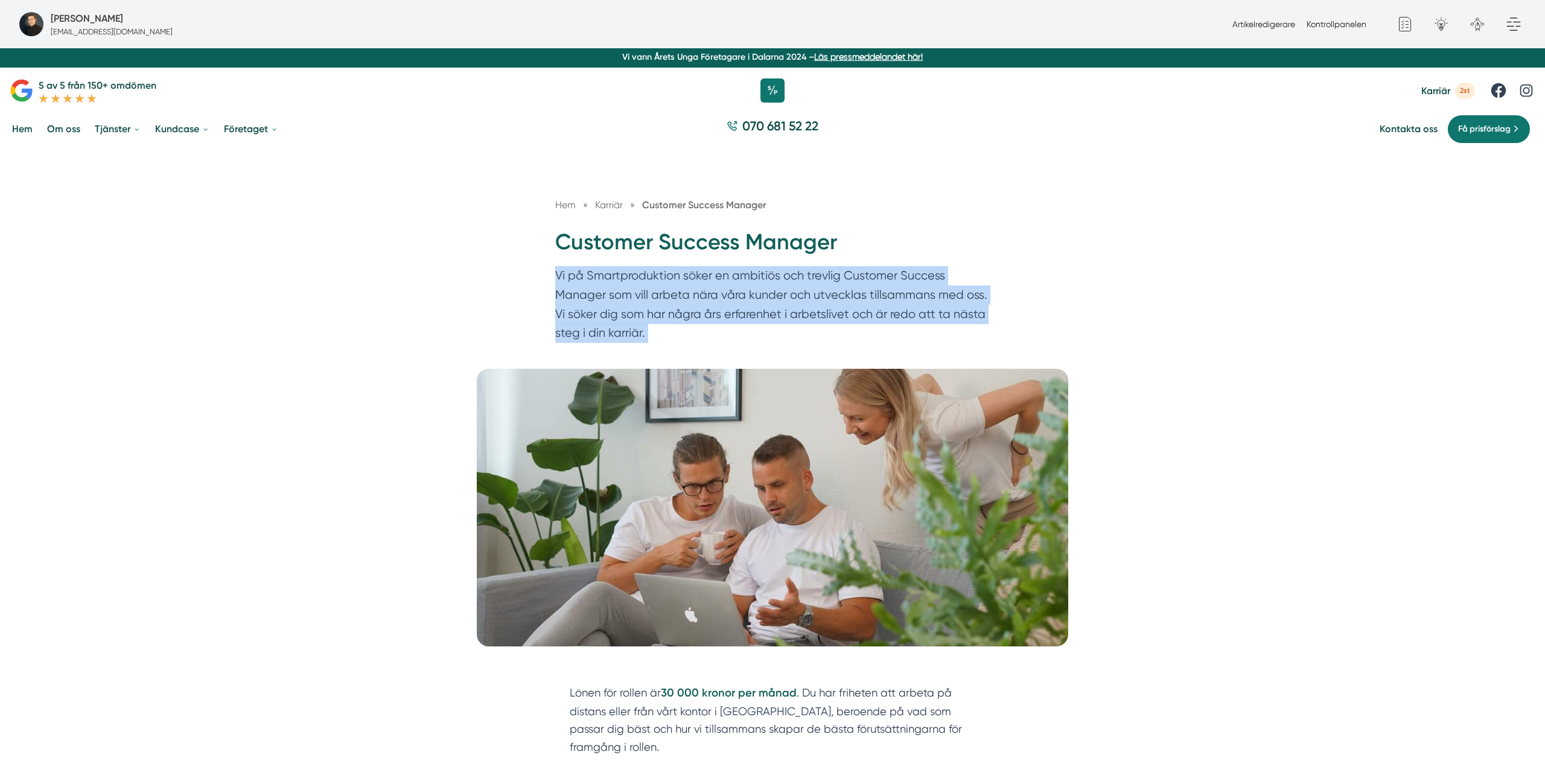  I want to click on a: Karriär 2st, so click(1448, 91).